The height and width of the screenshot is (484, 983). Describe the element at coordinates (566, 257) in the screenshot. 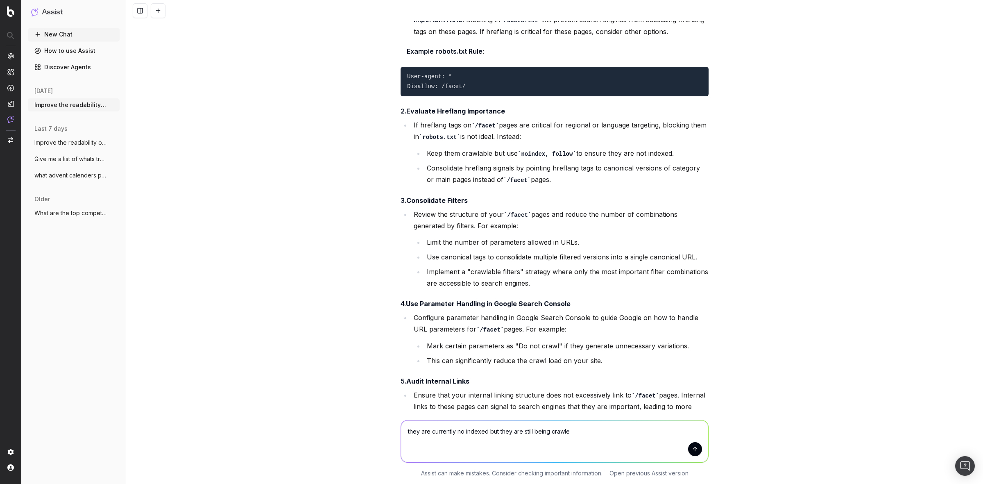

I see `li: Use canonical tags to consolidate multiple filtered versions into a single canonical URL.` at that location.